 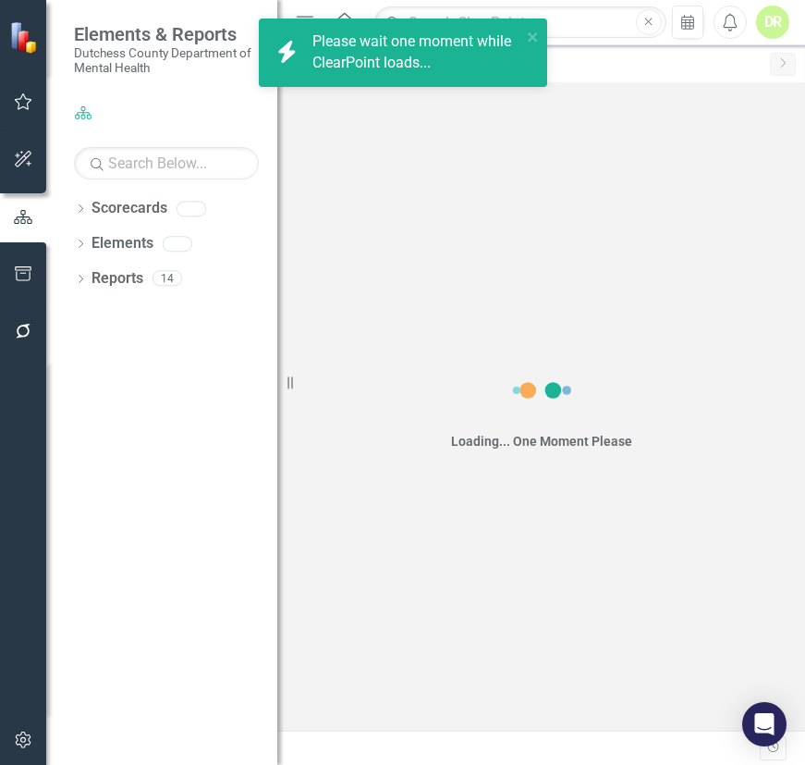 I want to click on button: DR, so click(x=773, y=22).